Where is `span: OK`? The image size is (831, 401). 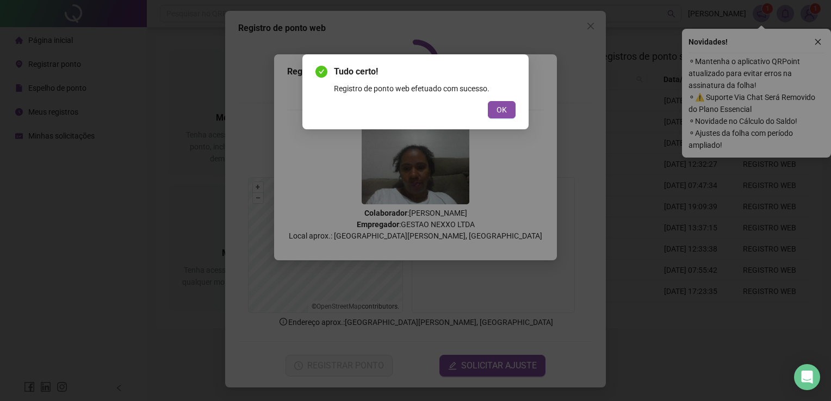 span: OK is located at coordinates (501, 110).